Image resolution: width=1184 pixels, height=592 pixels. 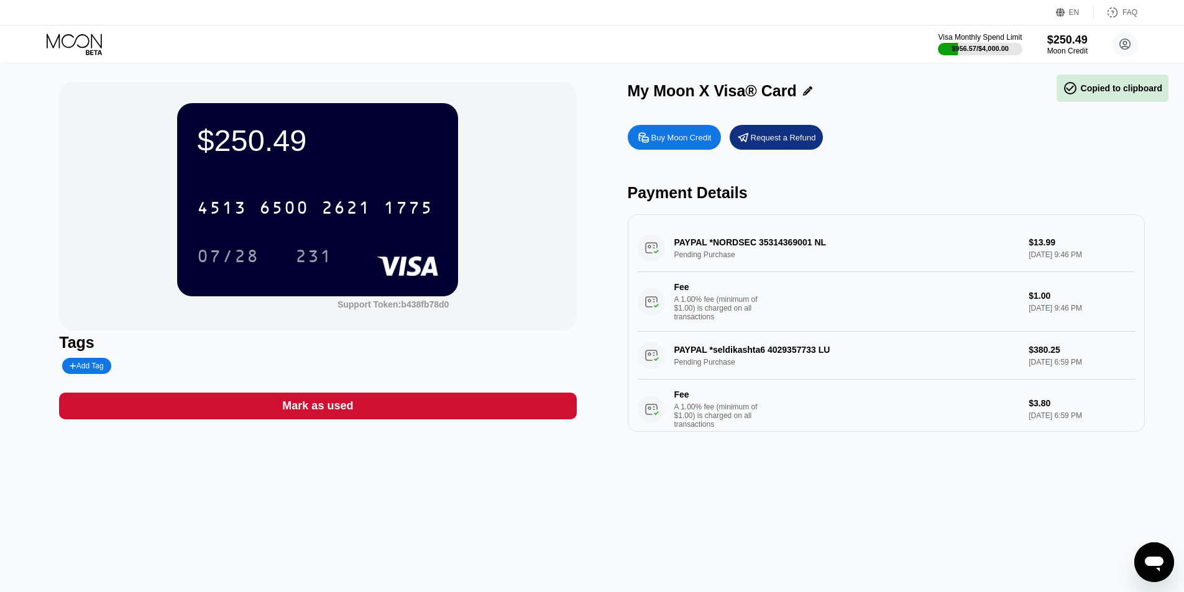 I want to click on div: $1.00, so click(x=1081, y=296).